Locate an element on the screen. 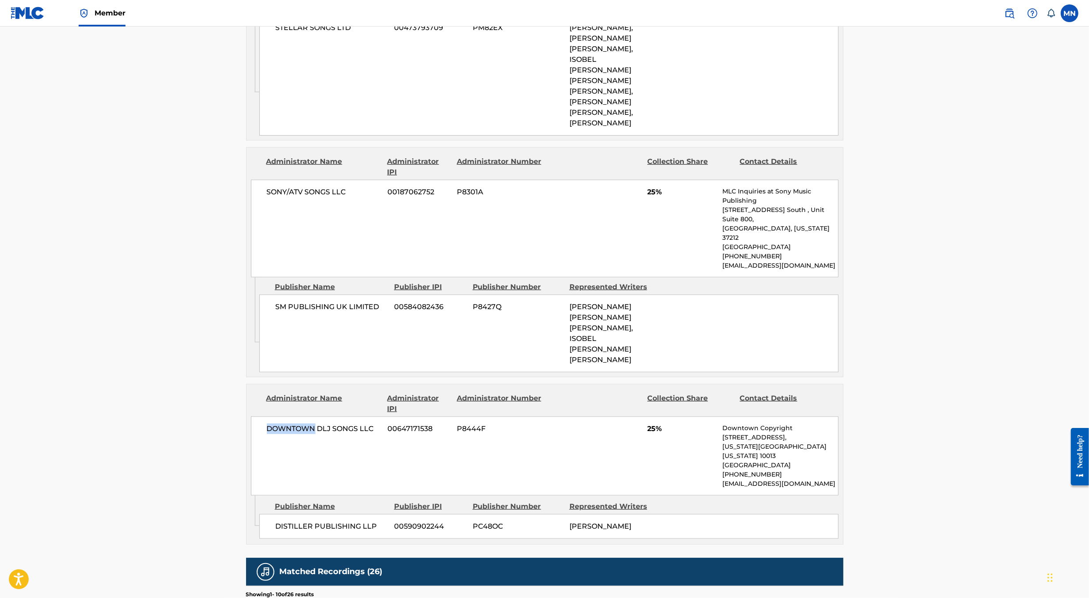  img: Top Rightsholder is located at coordinates (84, 13).